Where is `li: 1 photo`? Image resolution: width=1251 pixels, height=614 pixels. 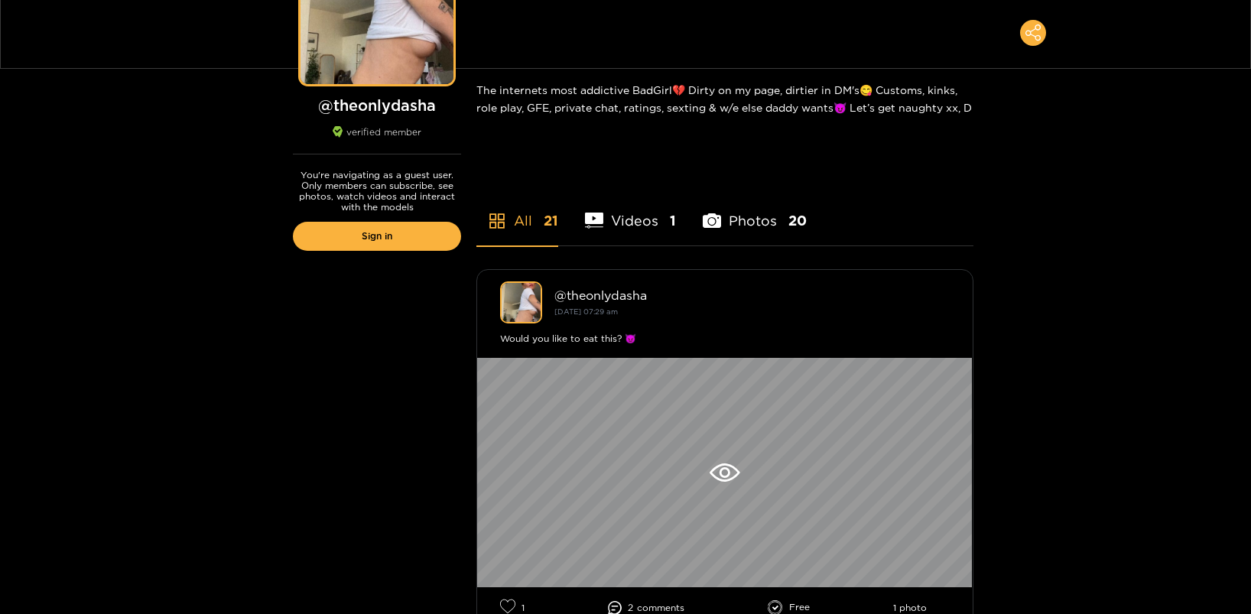
li: 1 photo is located at coordinates (910, 608).